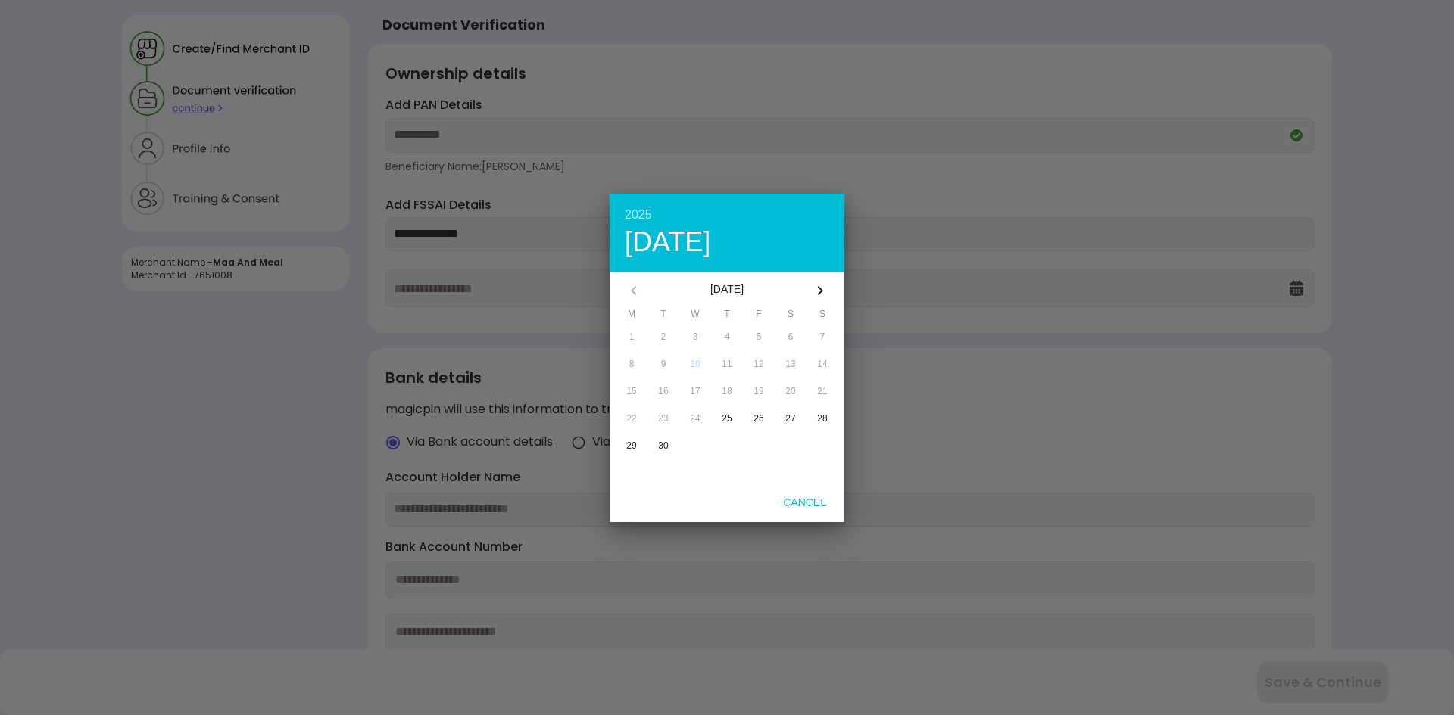  Describe the element at coordinates (790, 337) in the screenshot. I see `button: 6` at that location.